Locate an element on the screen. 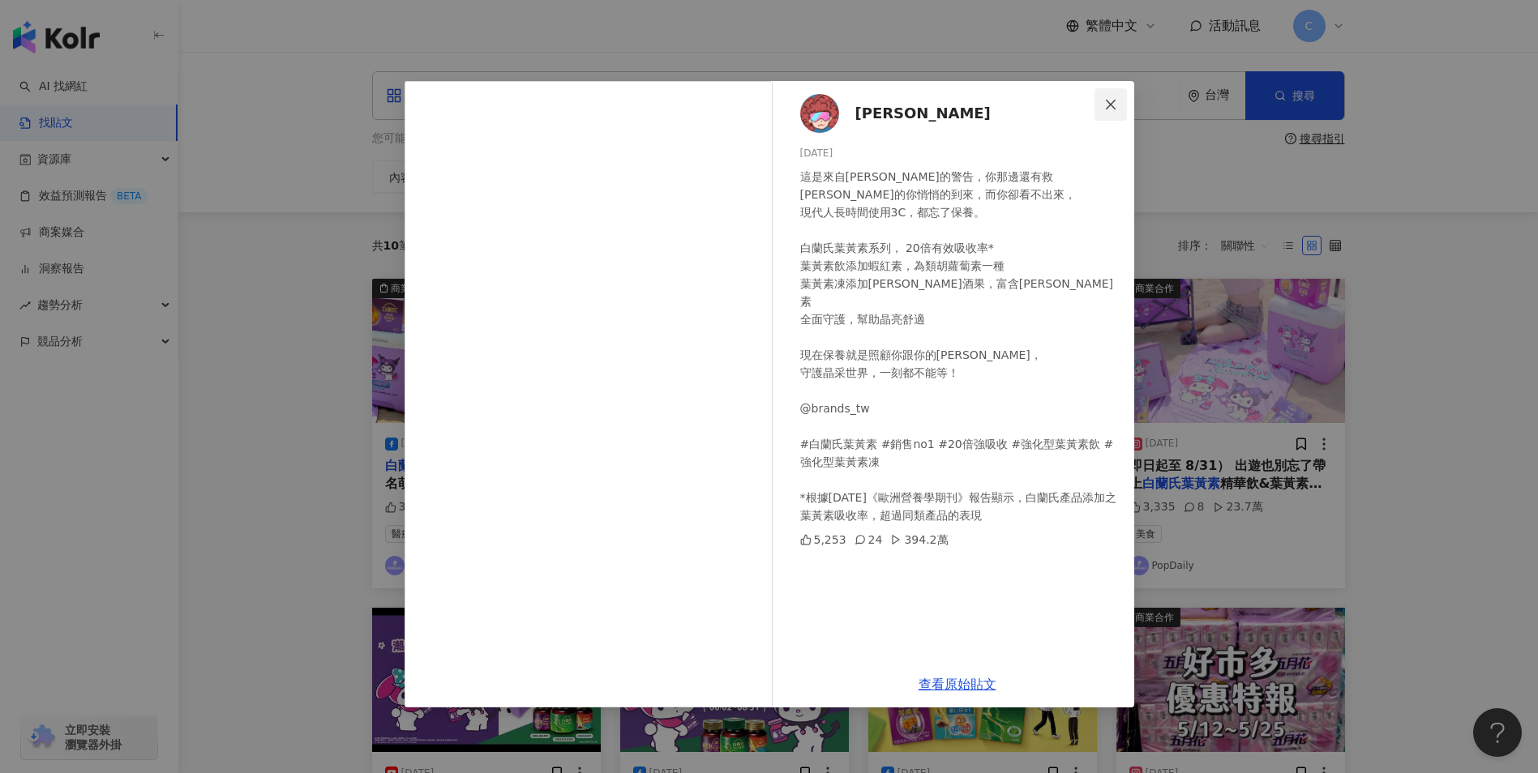 The image size is (1538, 773). img: KOL Avatar is located at coordinates (819, 113).